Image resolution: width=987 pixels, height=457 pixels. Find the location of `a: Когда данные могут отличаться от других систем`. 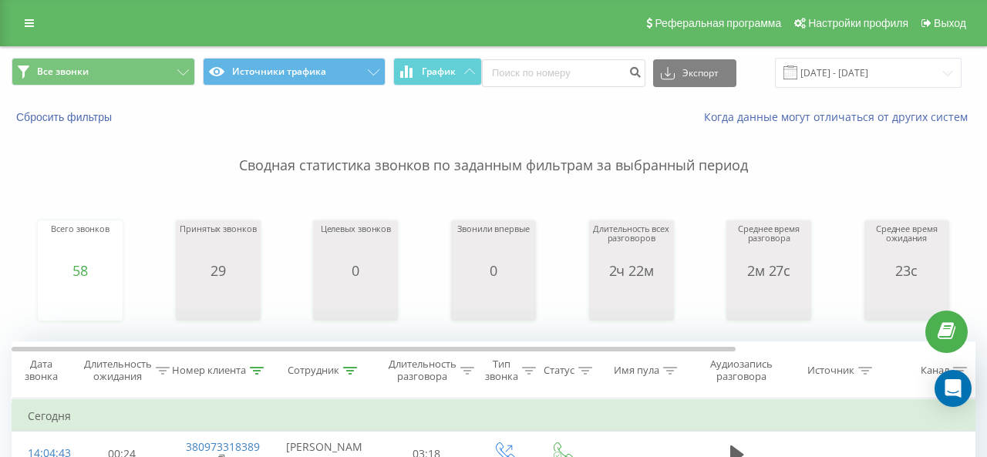

a: Когда данные могут отличаться от других систем is located at coordinates (839, 116).